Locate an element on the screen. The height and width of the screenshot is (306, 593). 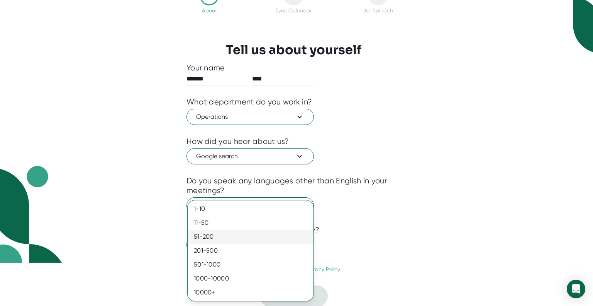
div: 1000-10000 is located at coordinates (251, 278).